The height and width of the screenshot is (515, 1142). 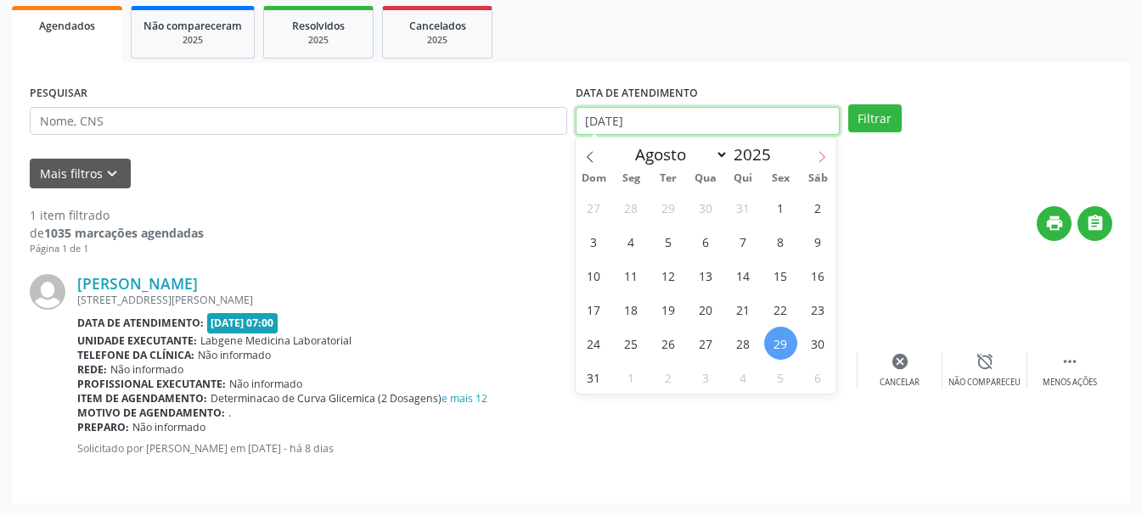 What do you see at coordinates (631, 178) in the screenshot?
I see `span: Seg` at bounding box center [631, 178].